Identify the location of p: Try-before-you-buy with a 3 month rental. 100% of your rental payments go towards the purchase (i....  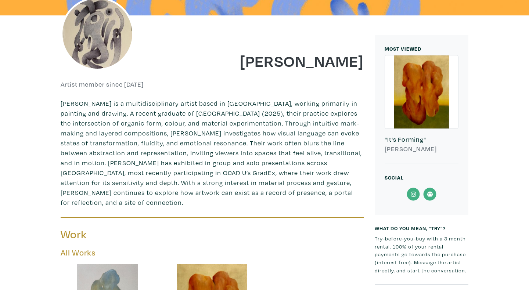
(421, 254).